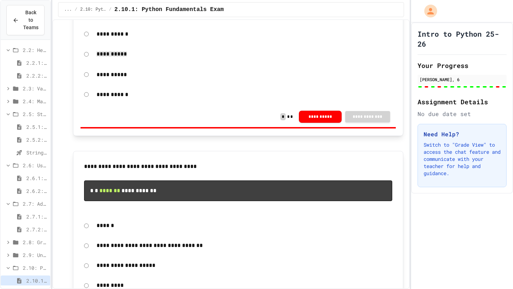 This screenshot has width=513, height=289. Describe the element at coordinates (462, 159) in the screenshot. I see `p: Switch to "Grade View" to access the chat feature and communicate with your teacher for help and ...` at that location.